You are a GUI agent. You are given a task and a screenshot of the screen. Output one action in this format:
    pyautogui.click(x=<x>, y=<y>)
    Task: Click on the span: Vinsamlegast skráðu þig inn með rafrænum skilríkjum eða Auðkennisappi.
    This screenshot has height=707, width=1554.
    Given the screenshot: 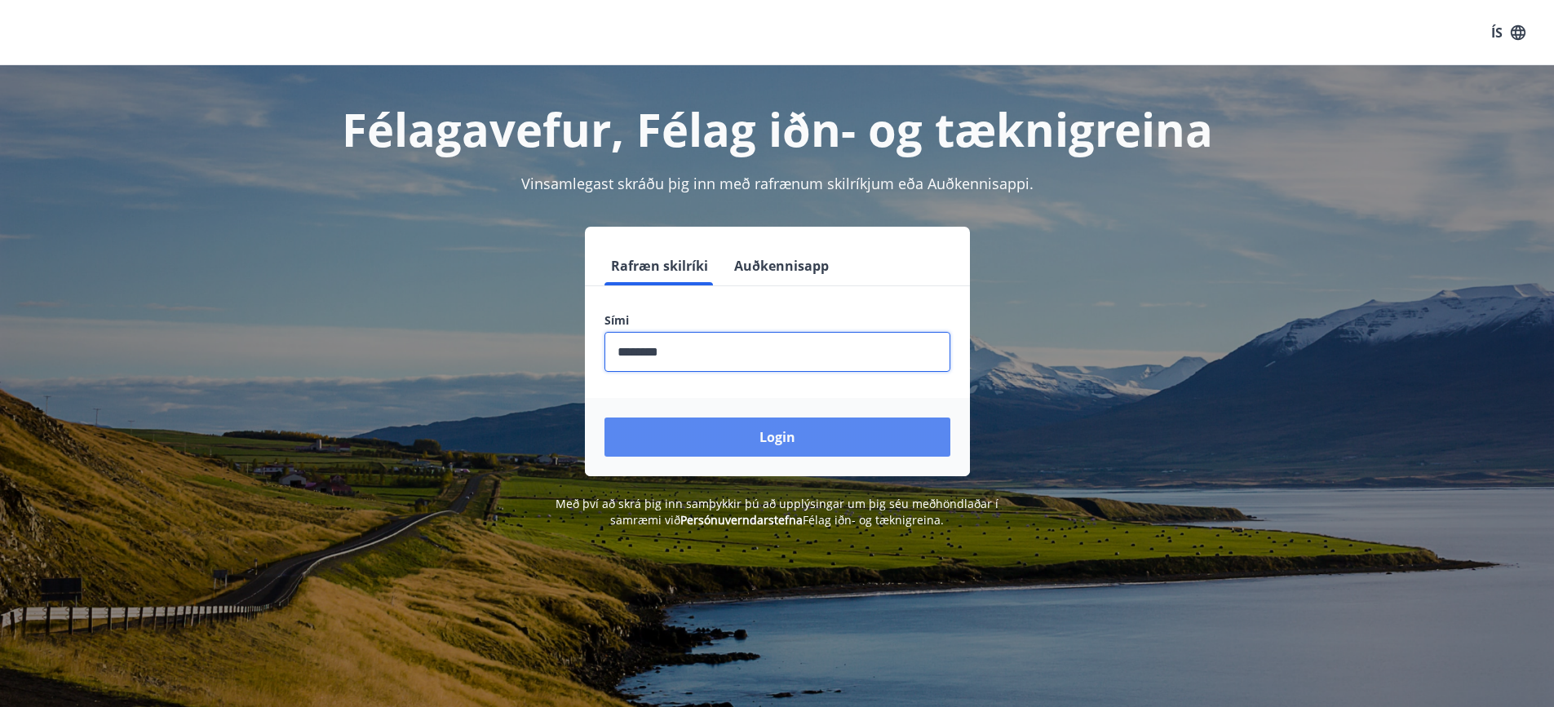 What is the action you would take?
    pyautogui.click(x=778, y=184)
    